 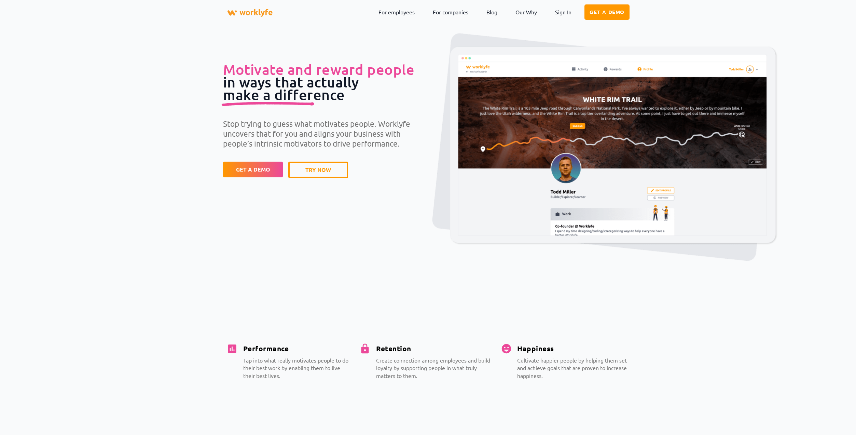 What do you see at coordinates (319, 69) in the screenshot?
I see `span: Motivate and reward people` at bounding box center [319, 69].